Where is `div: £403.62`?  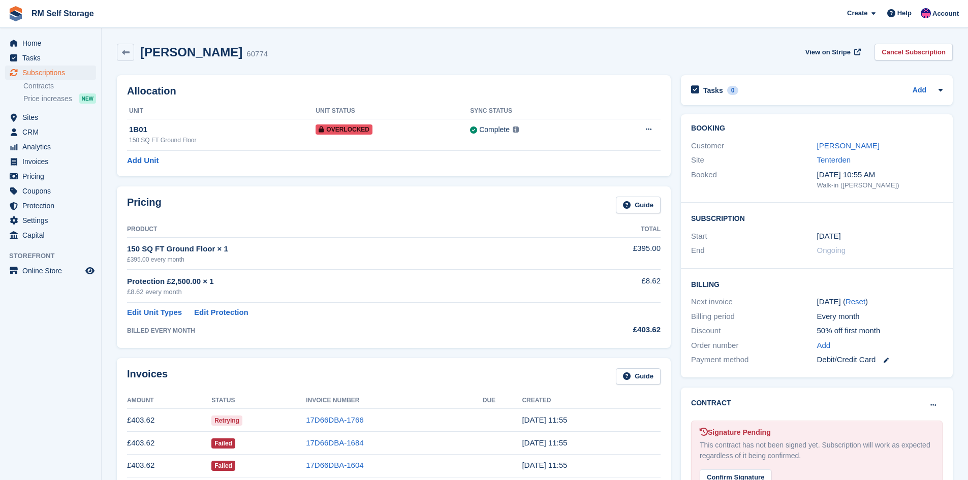
div: £403.62 is located at coordinates (611, 330).